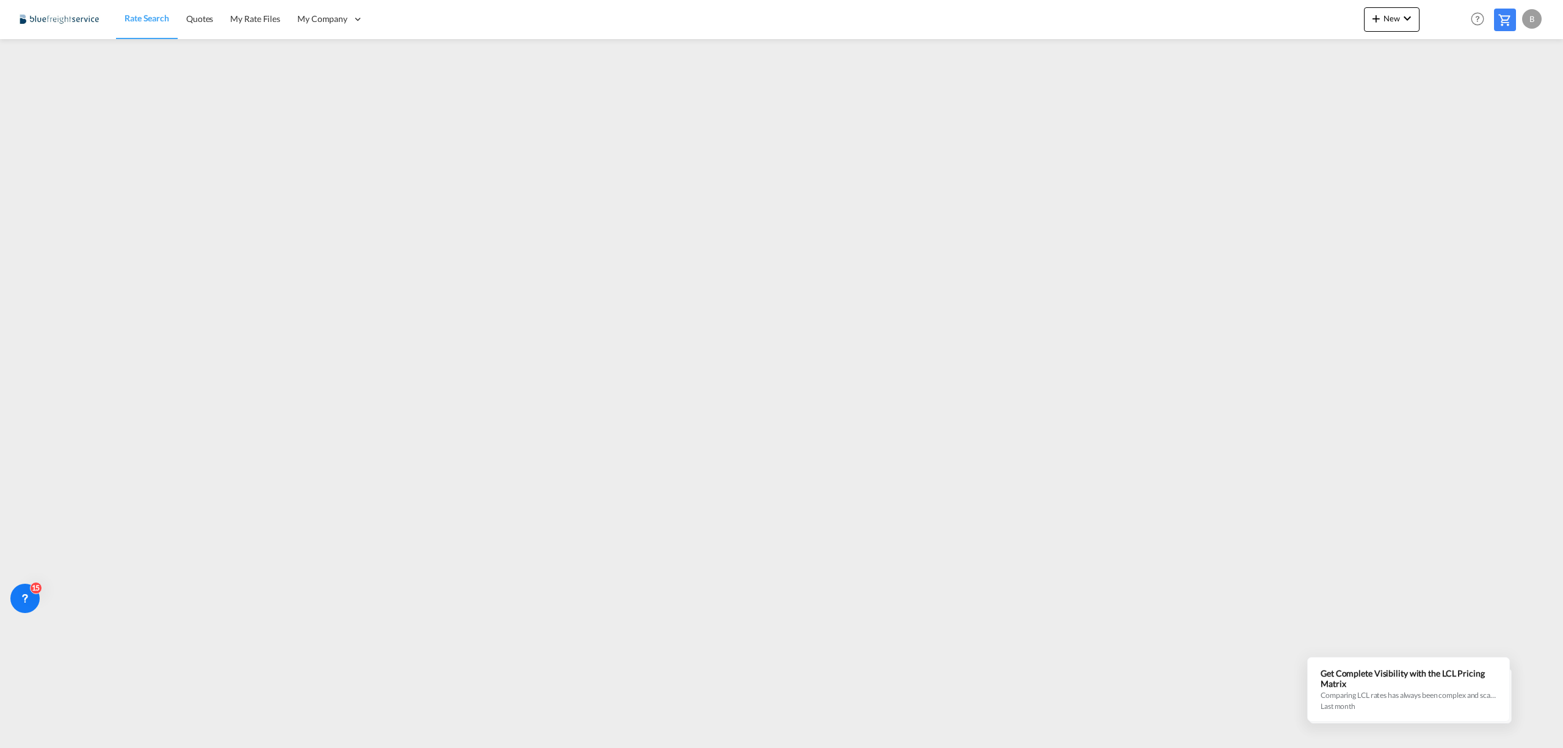 The width and height of the screenshot is (1563, 748). Describe the element at coordinates (200, 18) in the screenshot. I see `span: Quotes` at that location.